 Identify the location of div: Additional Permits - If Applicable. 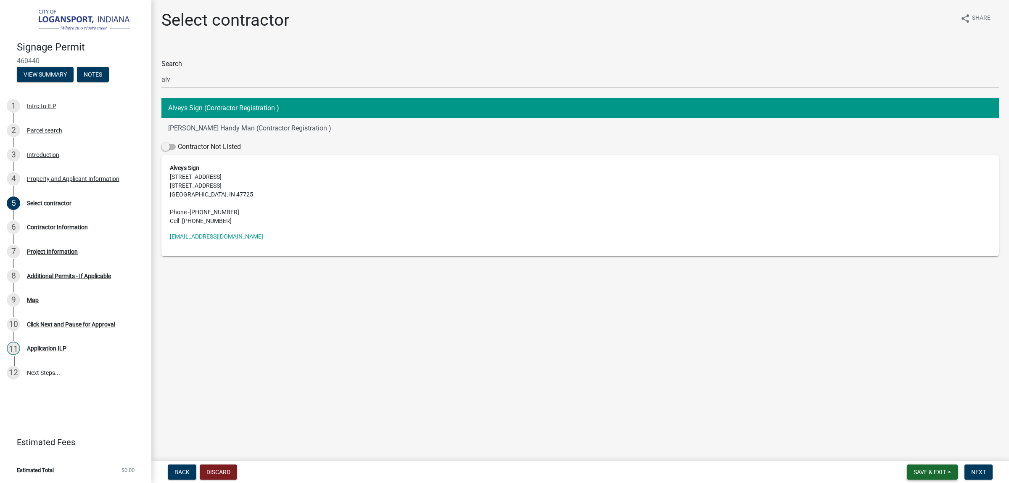
(69, 276).